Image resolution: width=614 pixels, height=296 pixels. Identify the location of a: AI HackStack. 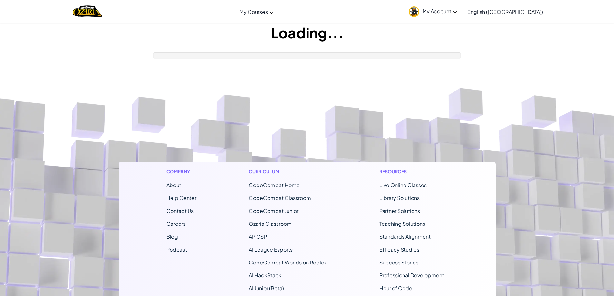
(265, 275).